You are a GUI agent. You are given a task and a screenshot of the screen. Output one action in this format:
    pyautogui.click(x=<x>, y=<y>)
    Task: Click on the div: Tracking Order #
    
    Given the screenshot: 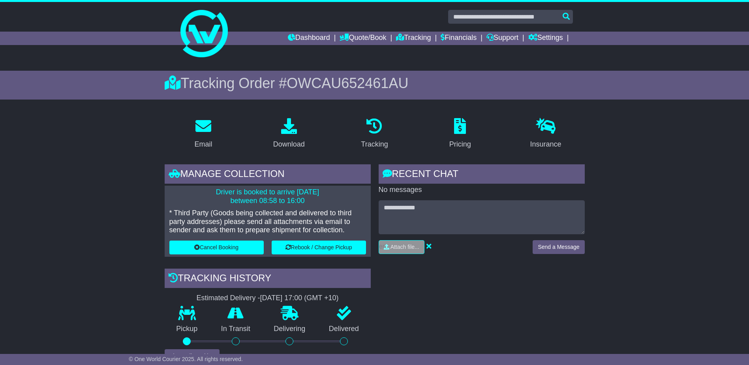 What is the action you would take?
    pyautogui.click(x=375, y=83)
    